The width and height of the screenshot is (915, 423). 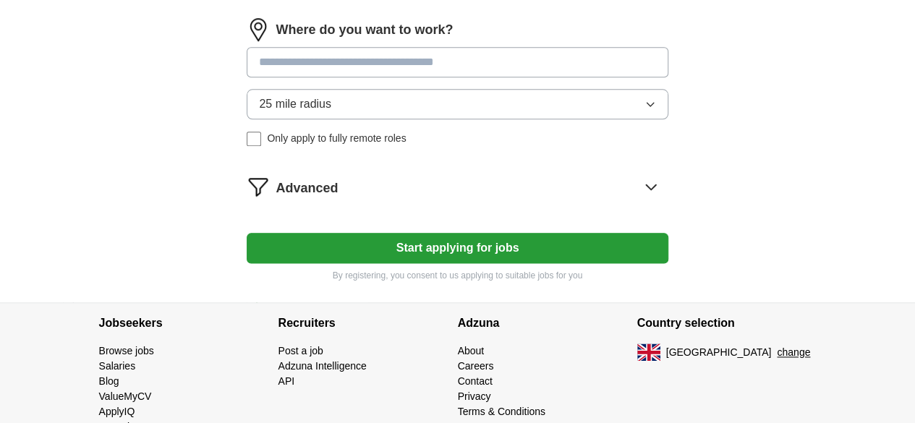 I want to click on img: location.png, so click(x=258, y=30).